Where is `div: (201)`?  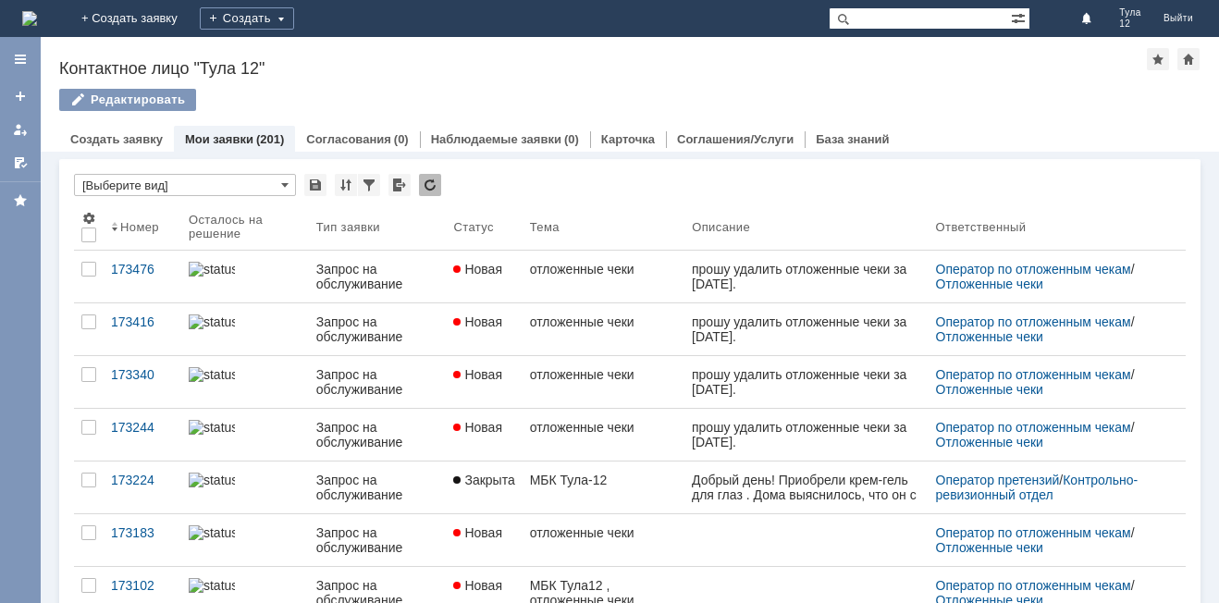
div: (201) is located at coordinates (270, 139).